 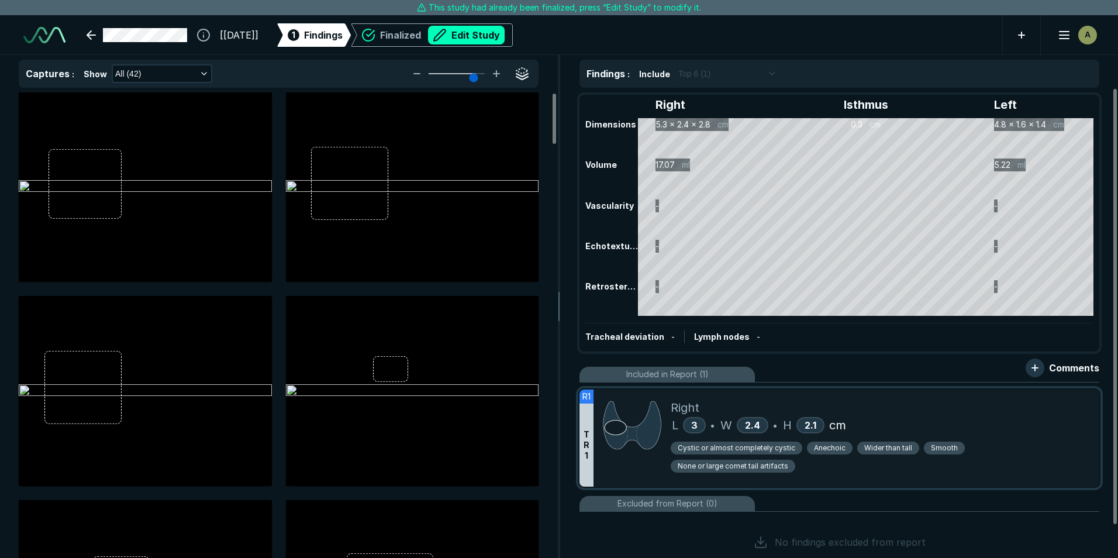 What do you see at coordinates (44, 35) in the screenshot?
I see `a: See-Mode Logo` at bounding box center [44, 35].